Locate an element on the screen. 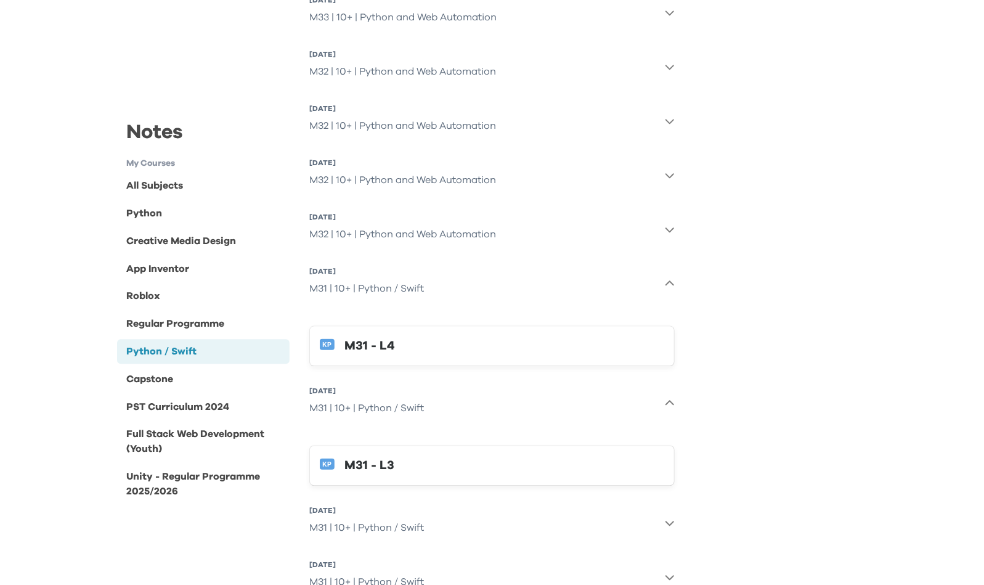 The image size is (984, 585). h1: My Courses is located at coordinates (208, 164).